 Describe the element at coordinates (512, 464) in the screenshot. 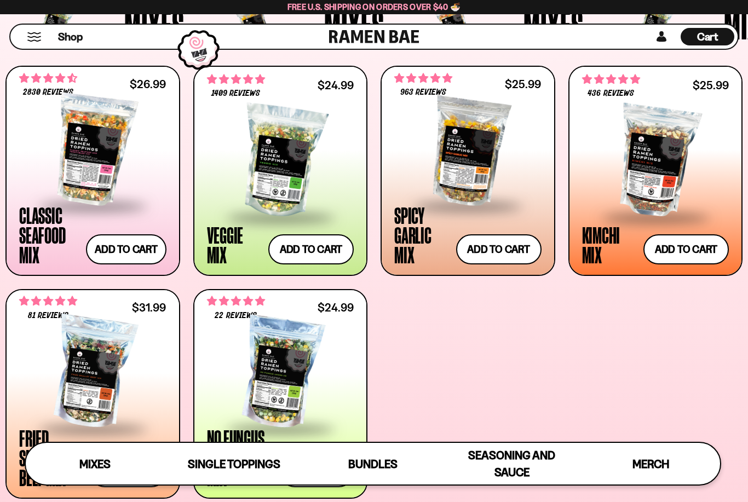

I see `a: Seasoning and Sauce` at that location.